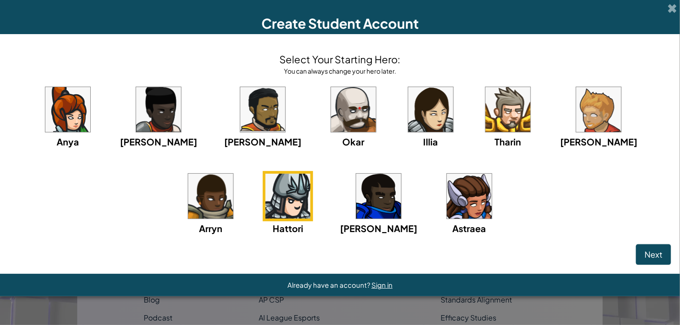 Image resolution: width=680 pixels, height=325 pixels. I want to click on span: Arryn, so click(211, 228).